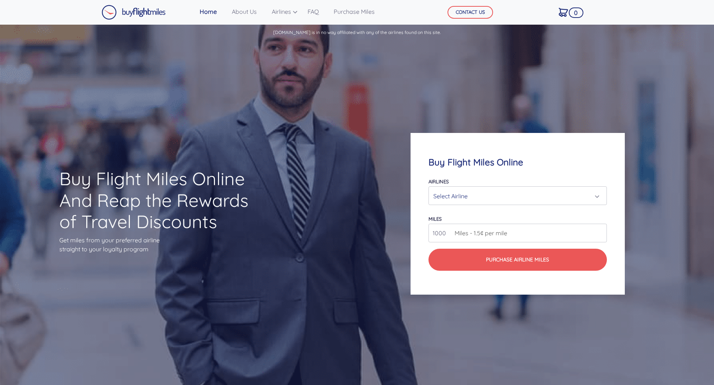 The image size is (714, 385). I want to click on button: Select Airline, so click(517, 196).